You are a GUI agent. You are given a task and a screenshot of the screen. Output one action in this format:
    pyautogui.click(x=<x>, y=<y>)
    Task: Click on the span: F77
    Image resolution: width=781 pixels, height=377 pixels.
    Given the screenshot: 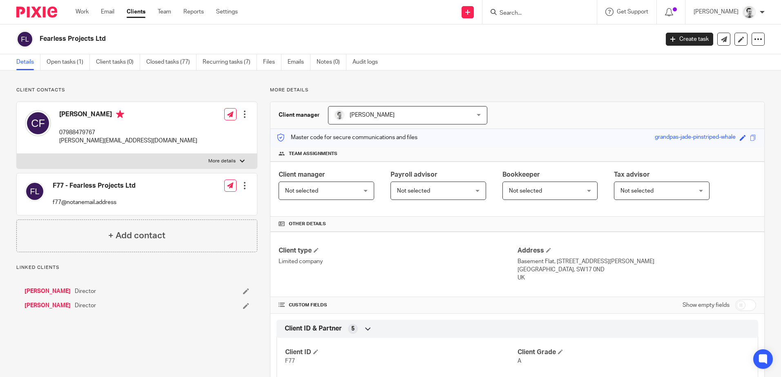 What is the action you would take?
    pyautogui.click(x=290, y=361)
    